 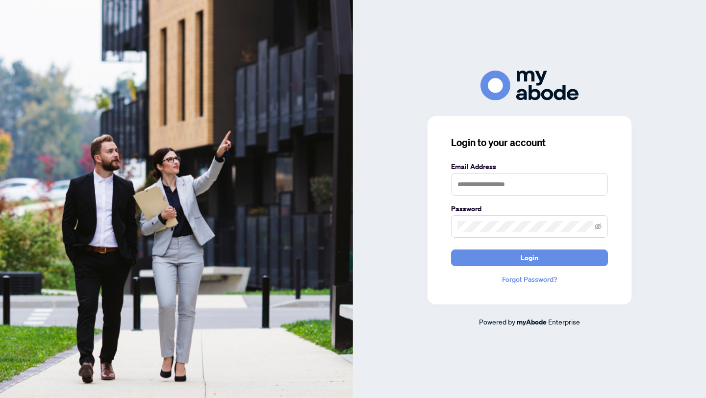 What do you see at coordinates (529, 258) in the screenshot?
I see `span: Login` at bounding box center [529, 258].